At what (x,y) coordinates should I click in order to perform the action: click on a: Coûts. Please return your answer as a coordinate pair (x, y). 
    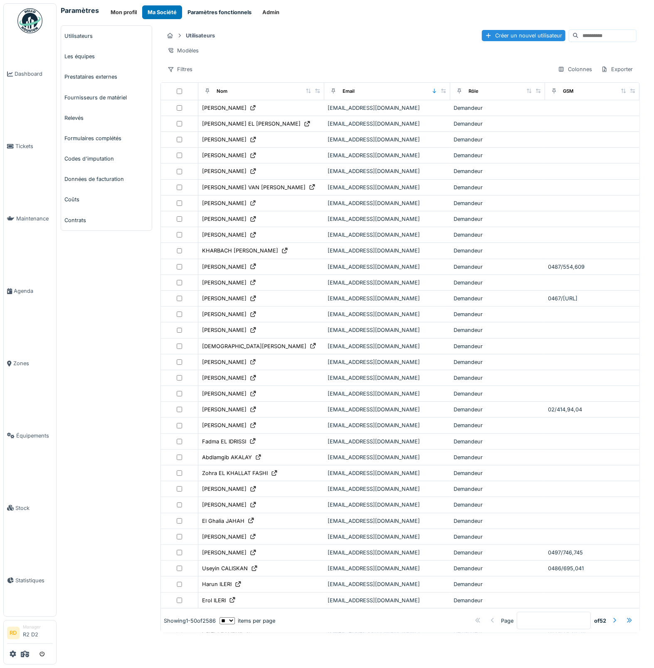
    Looking at the image, I should click on (106, 199).